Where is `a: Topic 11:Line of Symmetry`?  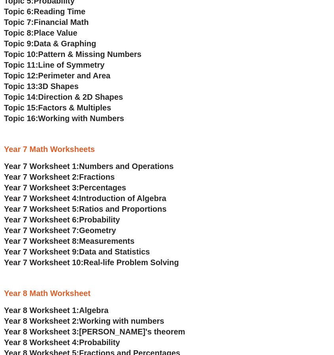
a: Topic 11:Line of Symmetry is located at coordinates (54, 65).